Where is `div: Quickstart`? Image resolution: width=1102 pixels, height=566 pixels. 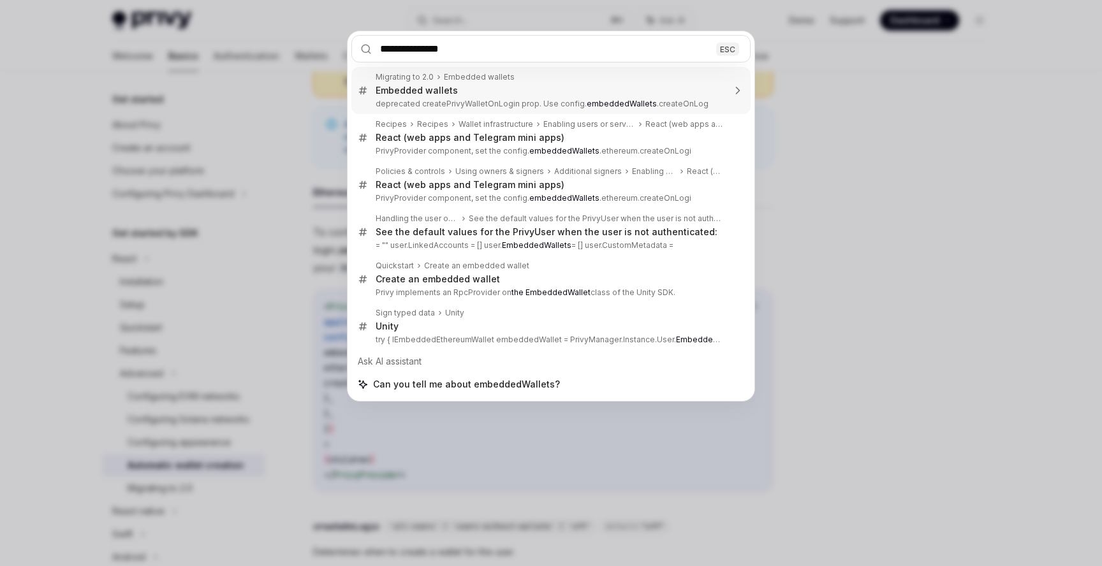
div: Quickstart is located at coordinates (395, 266).